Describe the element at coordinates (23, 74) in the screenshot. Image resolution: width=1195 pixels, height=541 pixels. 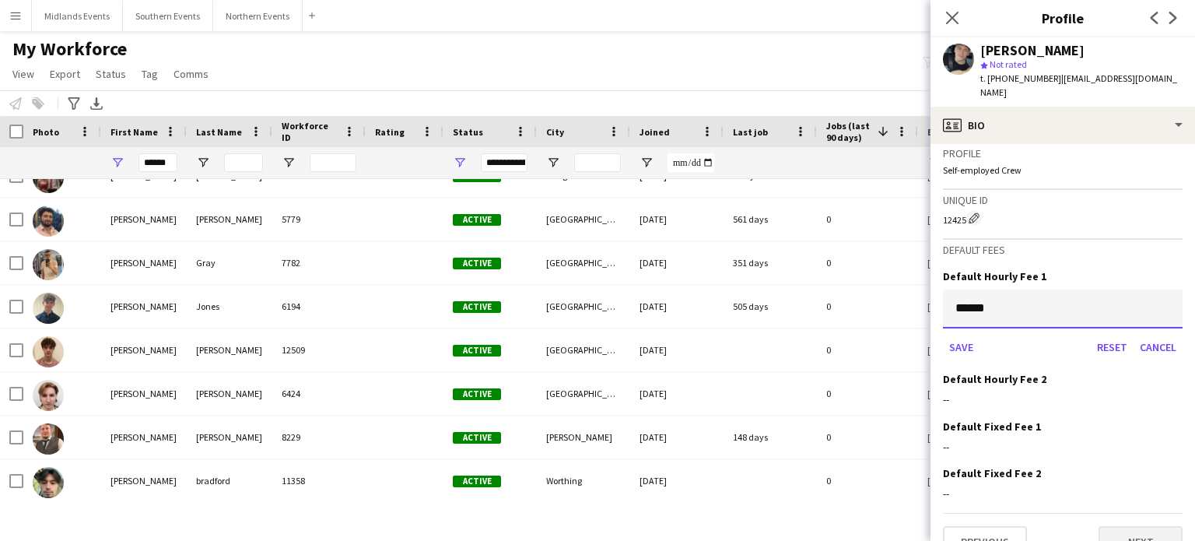
I see `a: View` at that location.